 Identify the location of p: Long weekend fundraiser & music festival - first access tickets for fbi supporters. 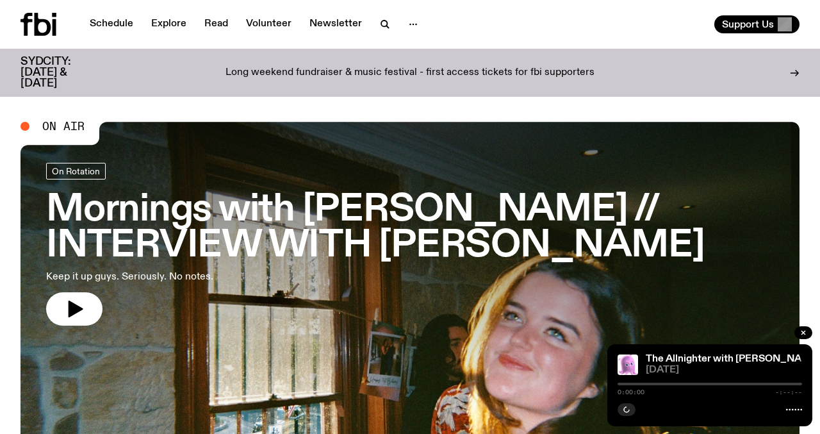
(410, 73).